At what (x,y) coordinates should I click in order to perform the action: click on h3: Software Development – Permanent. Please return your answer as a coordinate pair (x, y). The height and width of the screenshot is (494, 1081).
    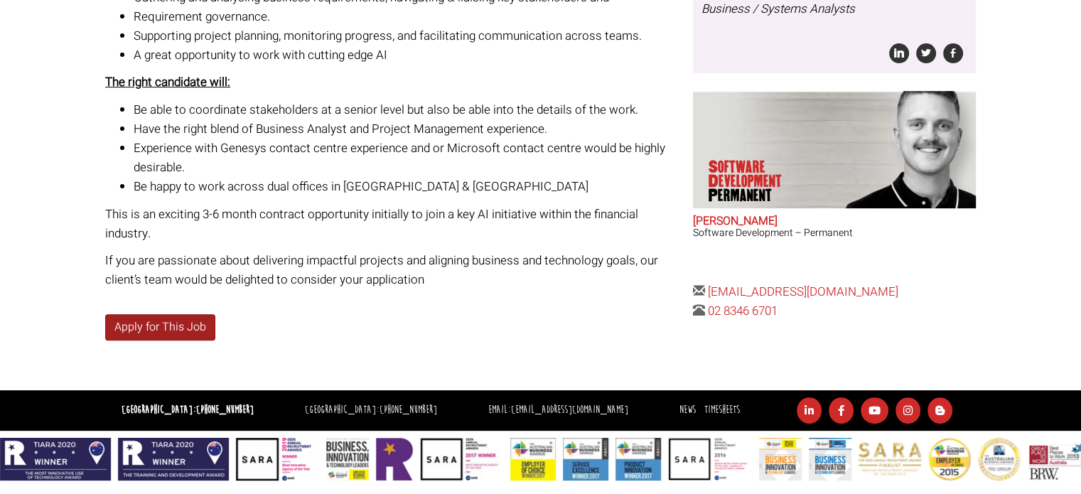
    Looking at the image, I should click on (834, 232).